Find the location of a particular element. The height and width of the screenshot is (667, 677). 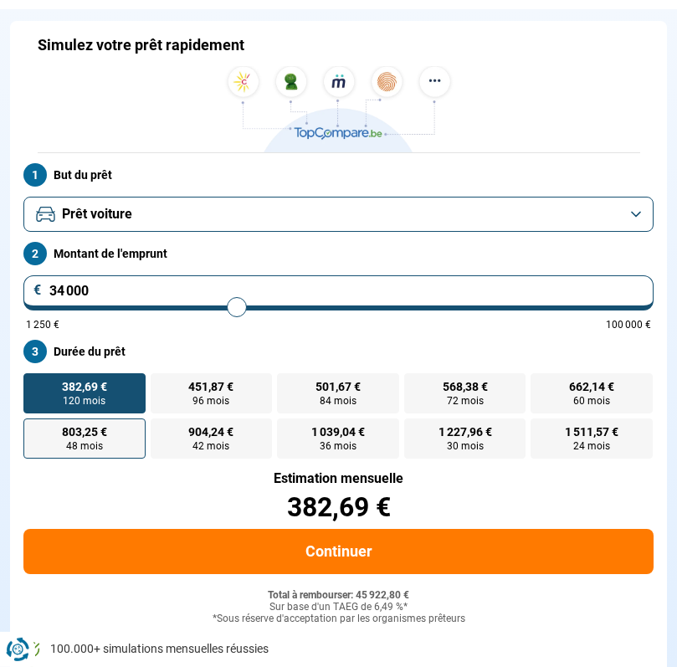

span: 904,24 € is located at coordinates (211, 432).